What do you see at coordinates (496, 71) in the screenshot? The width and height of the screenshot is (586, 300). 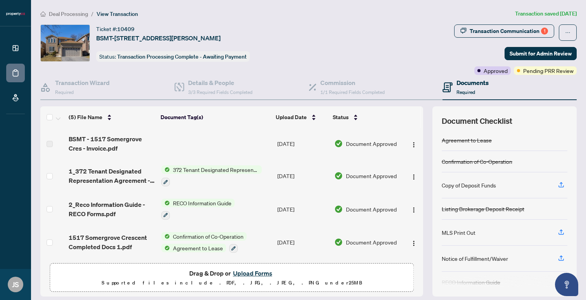 I see `span: Approved` at bounding box center [496, 71].